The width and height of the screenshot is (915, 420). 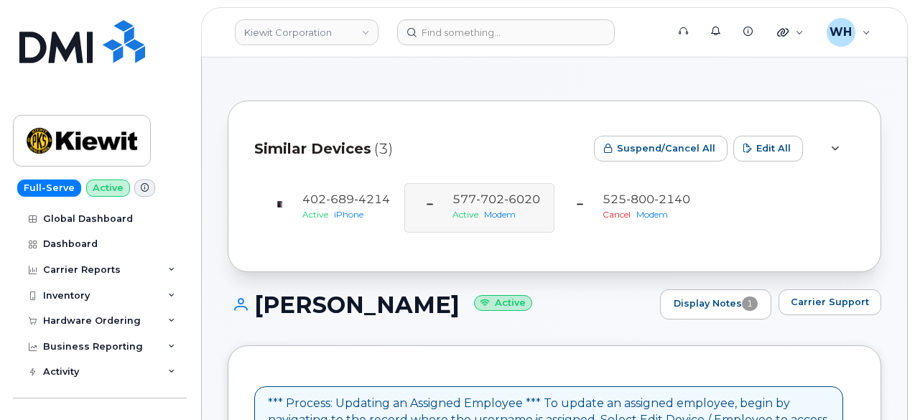 What do you see at coordinates (329, 207) in the screenshot?
I see `a: 4026894214ActiveiPhone` at bounding box center [329, 207].